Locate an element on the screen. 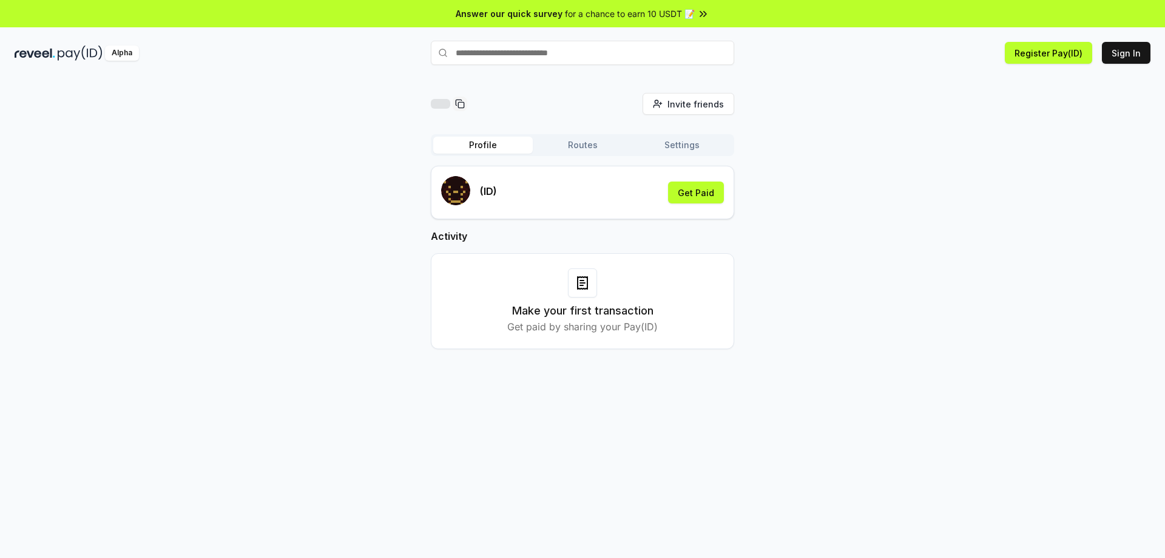 This screenshot has width=1165, height=558. h3: Make your first transaction is located at coordinates (583, 311).